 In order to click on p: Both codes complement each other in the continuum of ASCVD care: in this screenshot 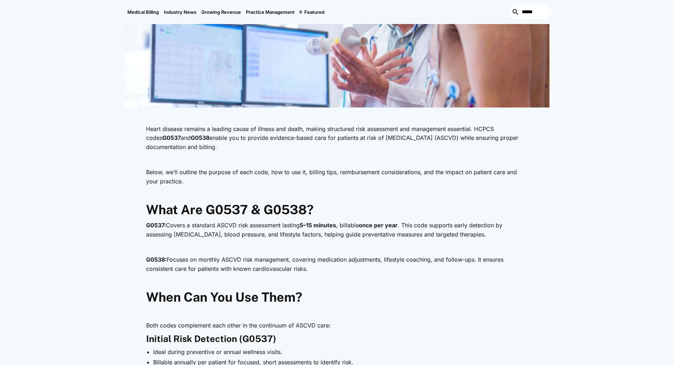, I will do `click(337, 326)`.